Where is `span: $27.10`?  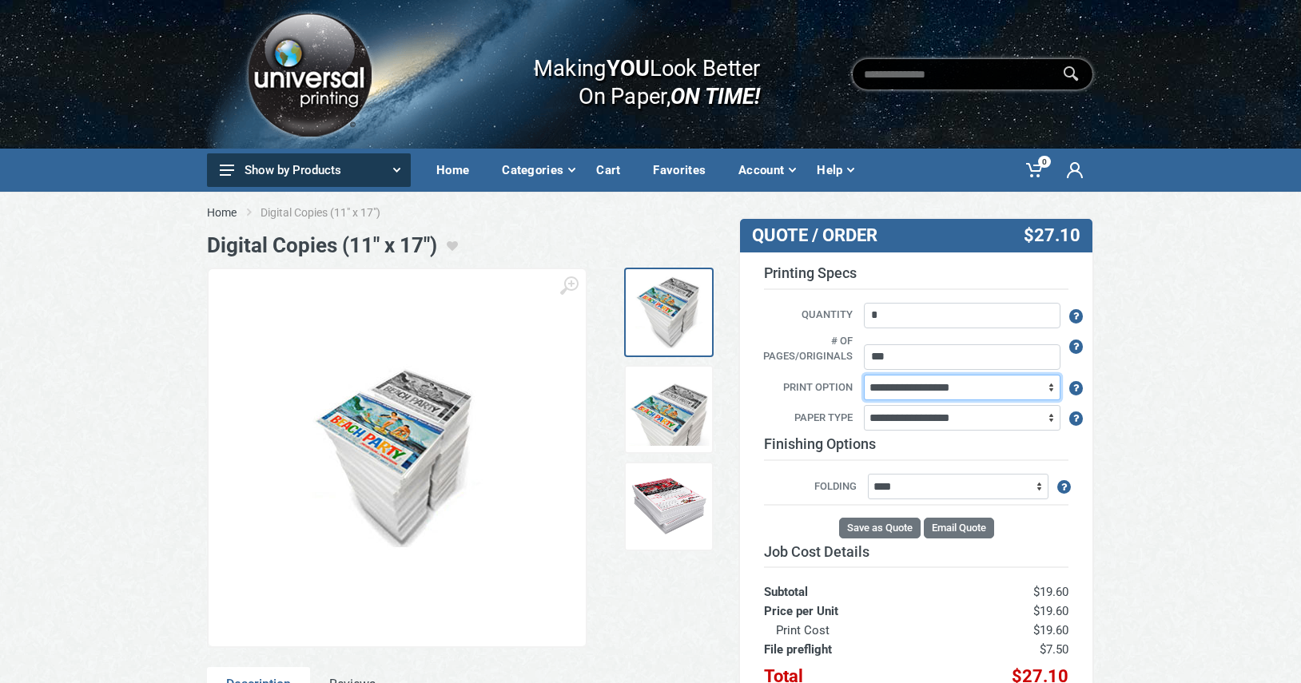 span: $27.10 is located at coordinates (1052, 236).